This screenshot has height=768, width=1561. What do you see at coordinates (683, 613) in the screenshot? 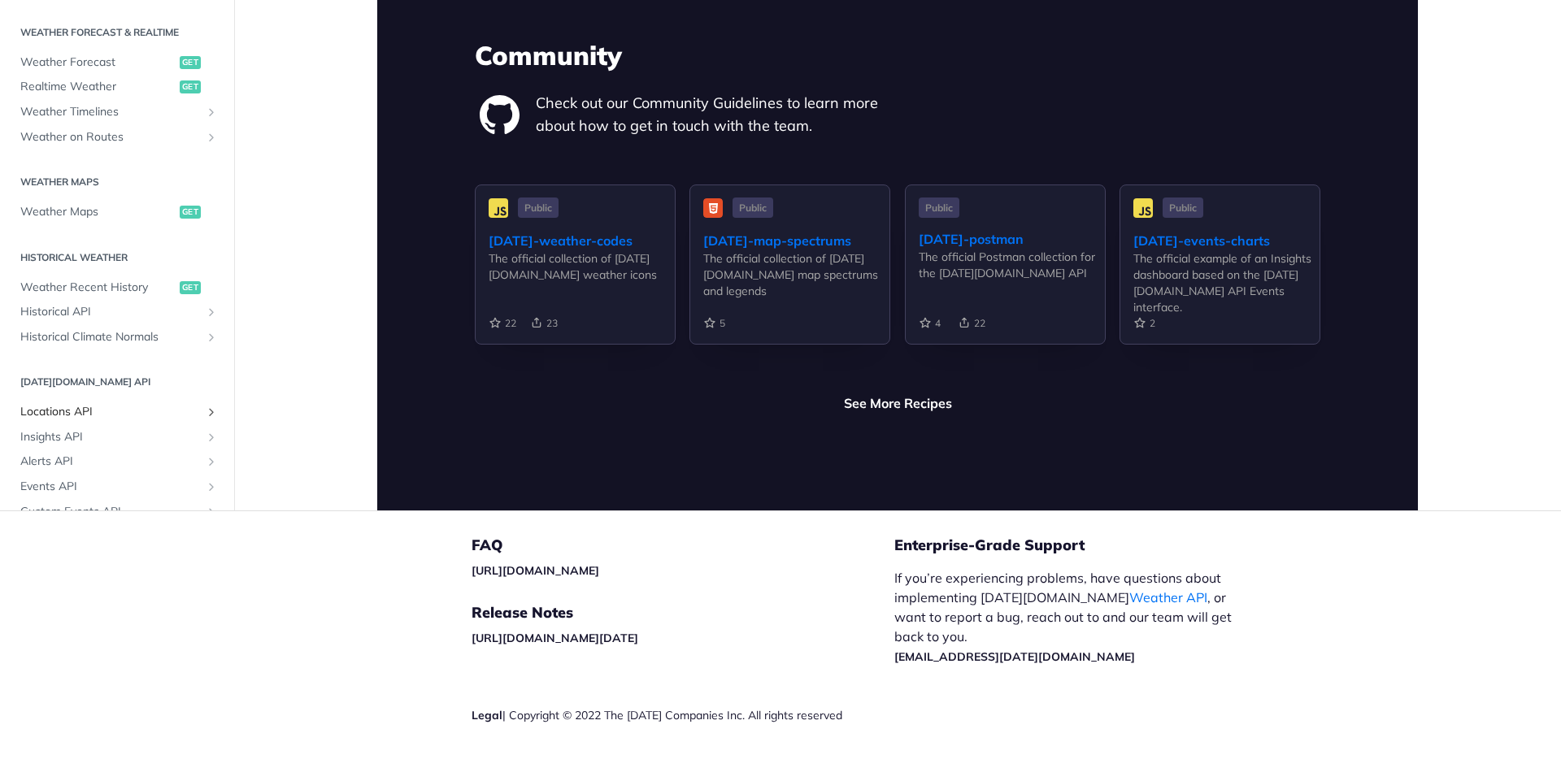
I see `h5: Release Notes` at bounding box center [683, 613].